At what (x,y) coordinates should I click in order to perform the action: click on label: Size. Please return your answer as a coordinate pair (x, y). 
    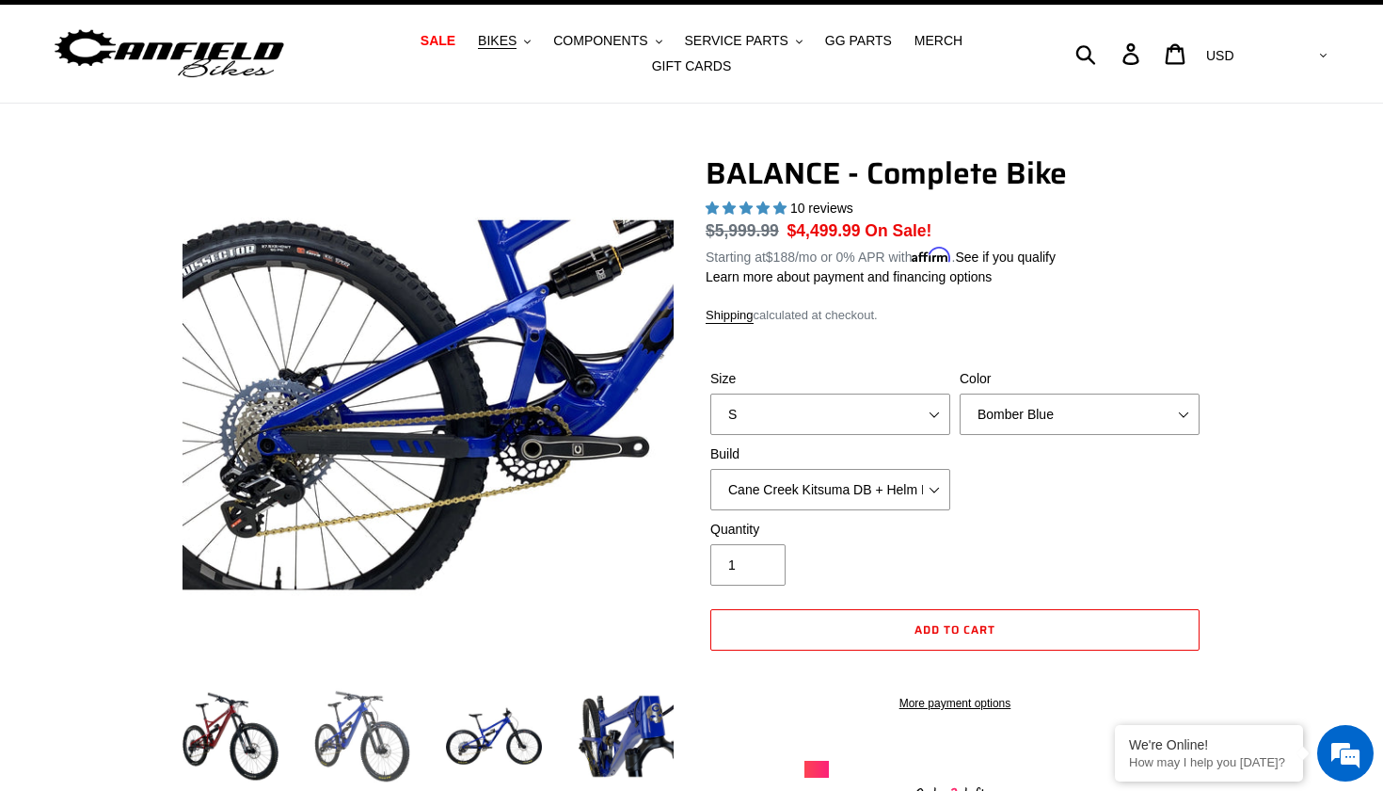
    Looking at the image, I should click on (830, 378).